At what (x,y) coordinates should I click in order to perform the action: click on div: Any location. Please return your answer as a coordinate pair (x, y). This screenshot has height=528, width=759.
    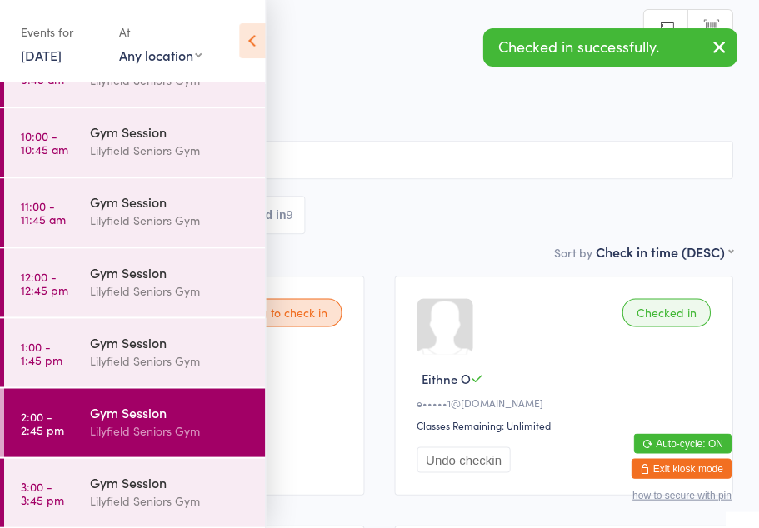
    Looking at the image, I should click on (161, 55).